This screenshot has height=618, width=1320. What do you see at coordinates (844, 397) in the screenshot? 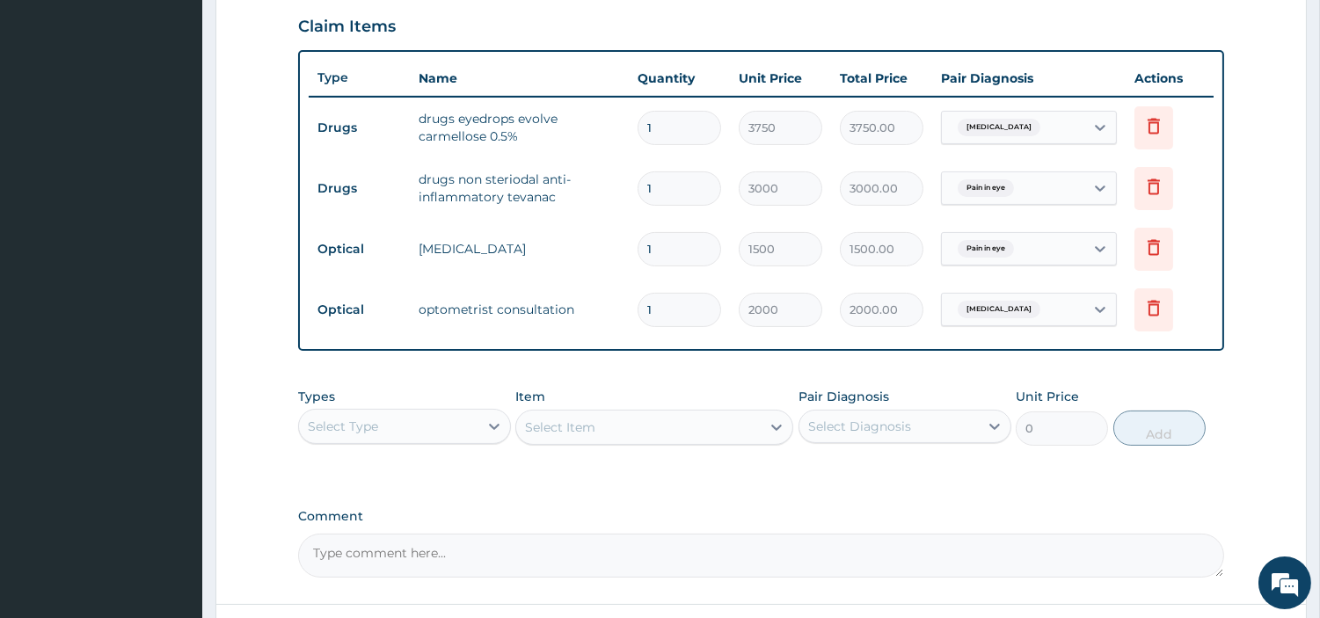
I see `label: Pair Diagnosis` at bounding box center [844, 397].